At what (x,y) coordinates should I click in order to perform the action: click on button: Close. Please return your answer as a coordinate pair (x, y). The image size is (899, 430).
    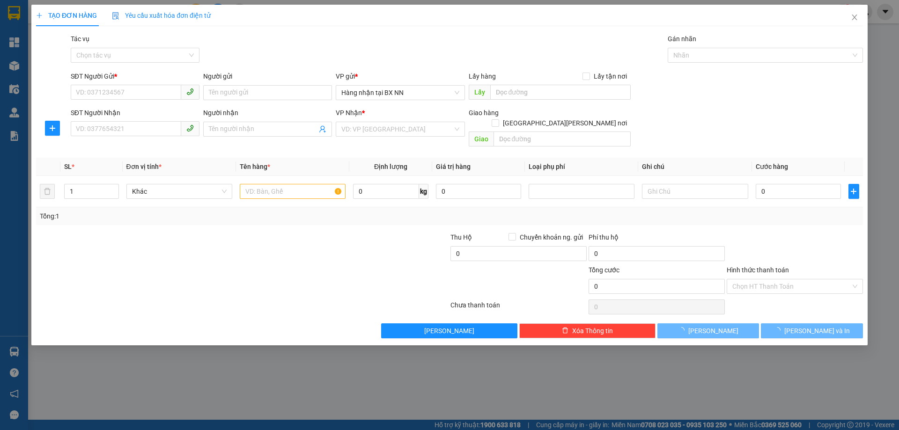
    Looking at the image, I should click on (854, 18).